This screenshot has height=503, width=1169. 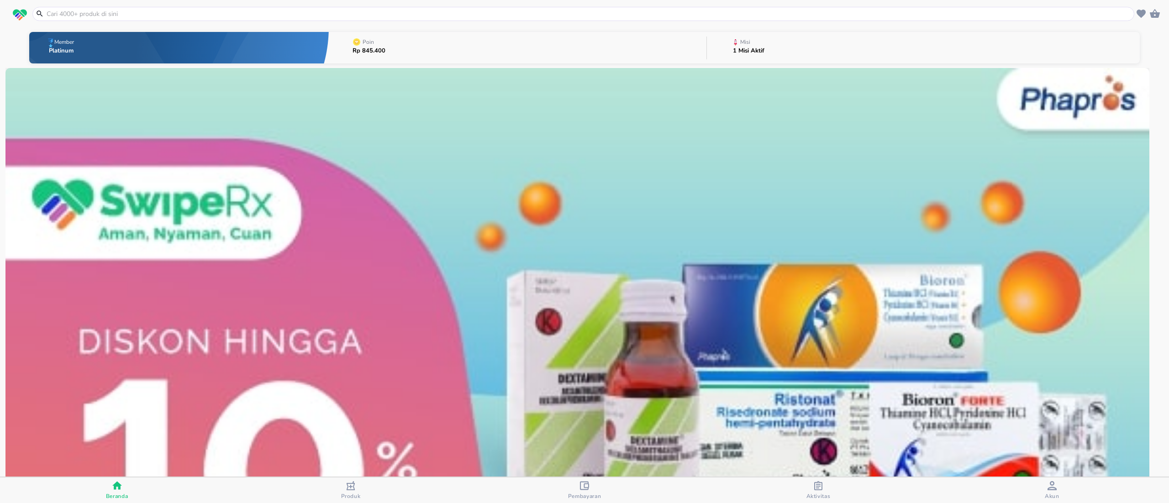 What do you see at coordinates (818, 490) in the screenshot?
I see `button: Aktivitas` at bounding box center [818, 490].